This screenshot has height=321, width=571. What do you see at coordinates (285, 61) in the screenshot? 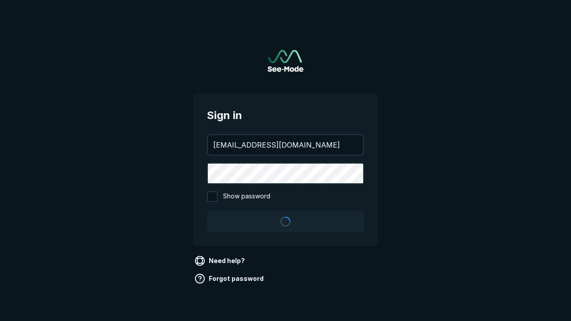
I see `a: Go to sign in` at bounding box center [285, 61].